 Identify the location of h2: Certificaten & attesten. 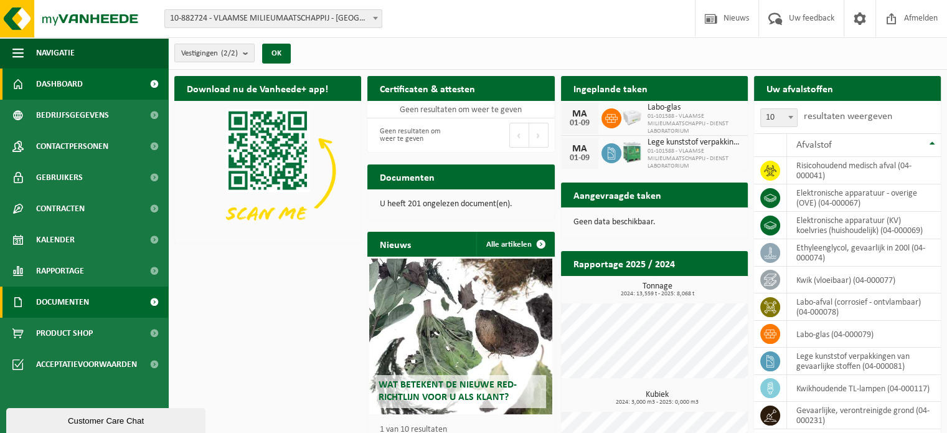
(427, 88).